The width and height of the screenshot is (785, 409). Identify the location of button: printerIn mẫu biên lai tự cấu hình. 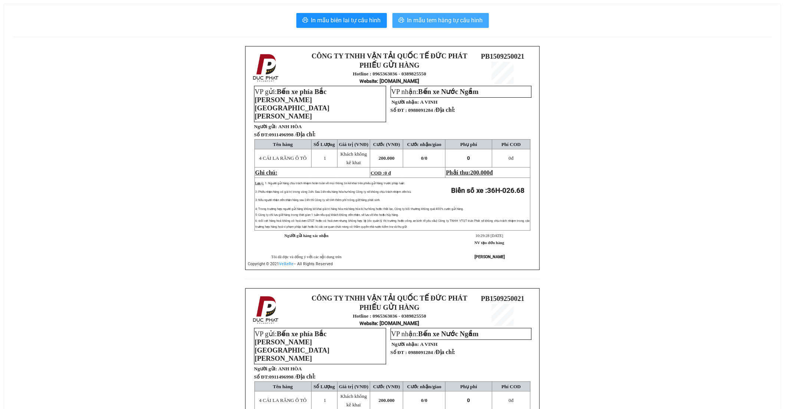
(342, 20).